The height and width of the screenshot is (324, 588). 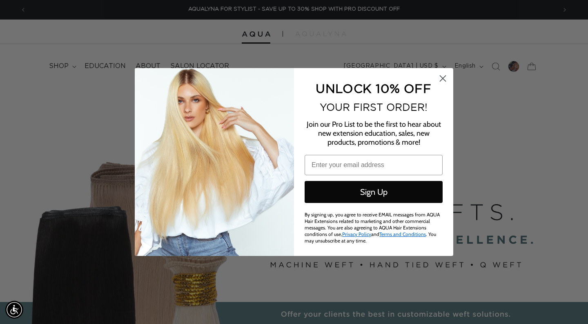 I want to click on span: UNLOCK 10% OFF, so click(x=373, y=88).